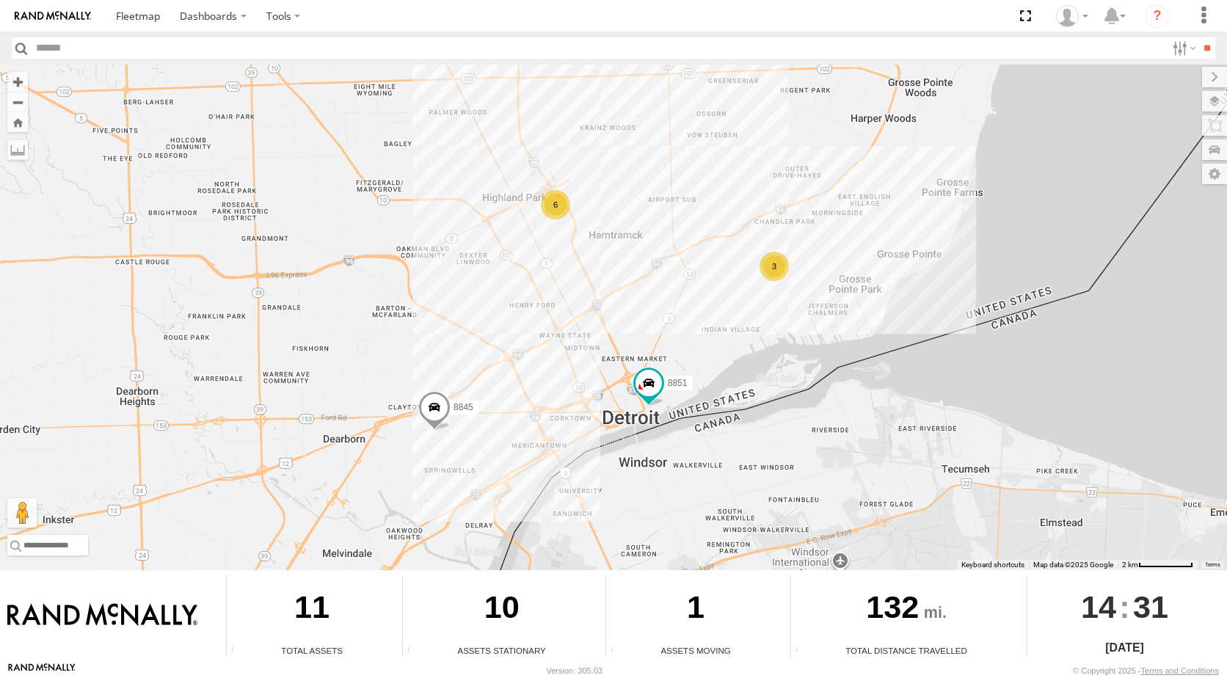  Describe the element at coordinates (312, 610) in the screenshot. I see `div: 11` at that location.